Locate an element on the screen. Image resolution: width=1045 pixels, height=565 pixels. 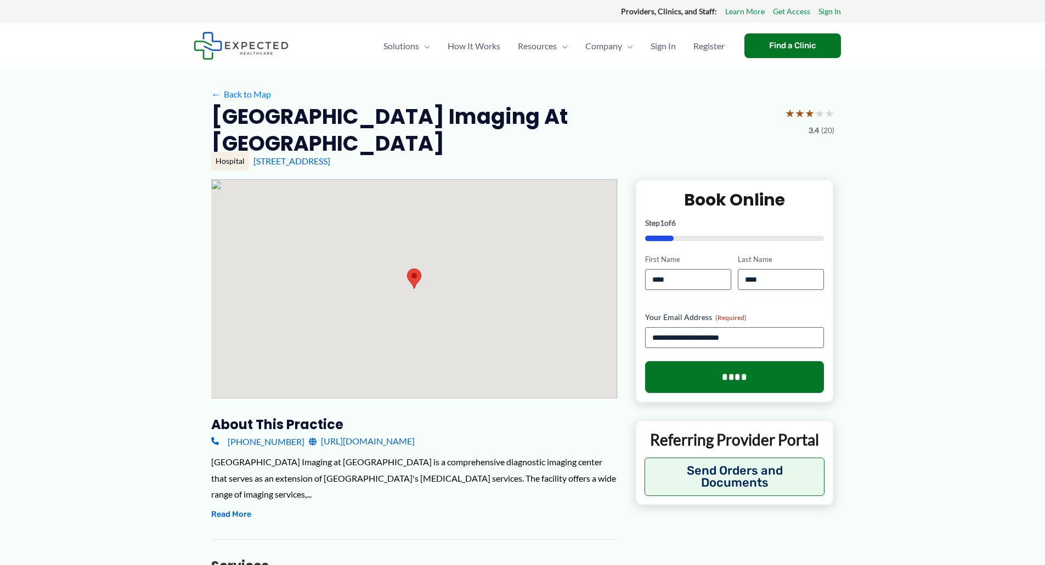
span: How It Works is located at coordinates (474, 46).